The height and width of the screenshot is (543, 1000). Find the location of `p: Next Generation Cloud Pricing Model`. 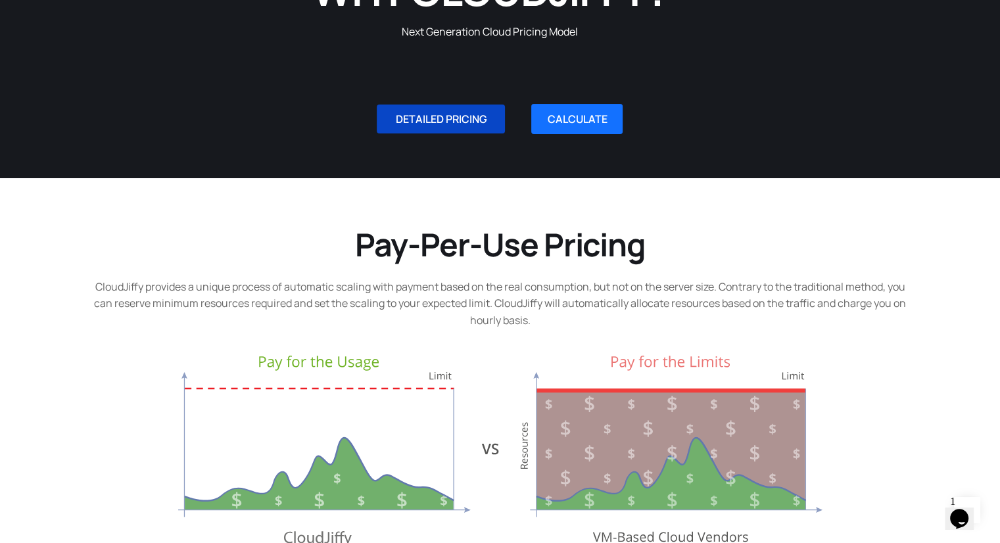

p: Next Generation Cloud Pricing Model is located at coordinates (490, 32).